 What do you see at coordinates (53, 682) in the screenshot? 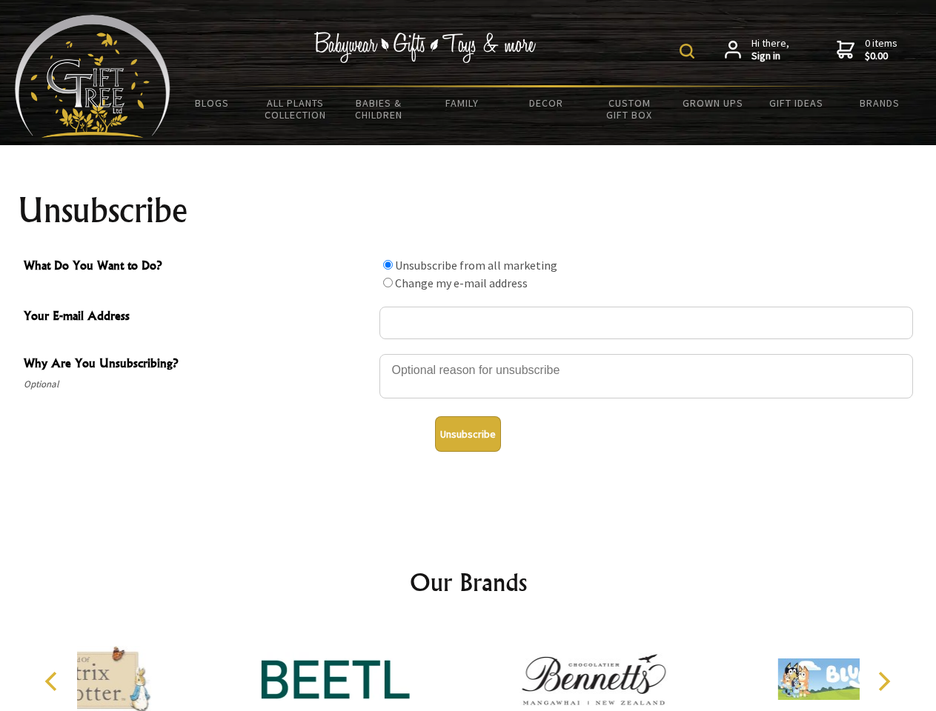
I see `button: Previous` at bounding box center [53, 682].